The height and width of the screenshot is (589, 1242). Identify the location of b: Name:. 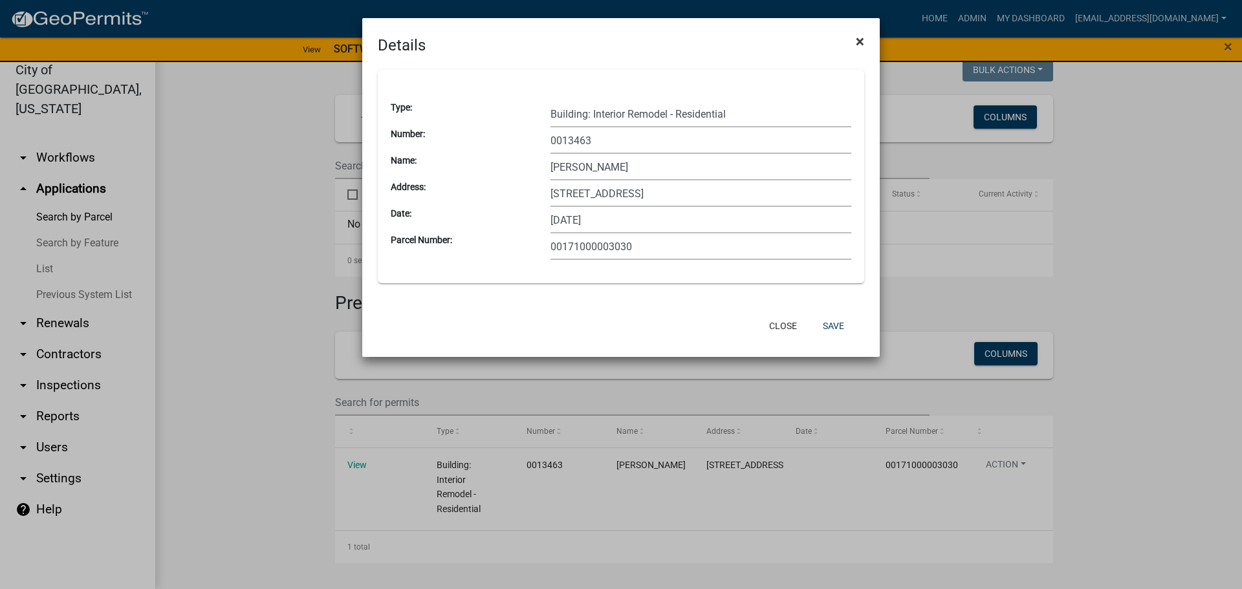
(403, 160).